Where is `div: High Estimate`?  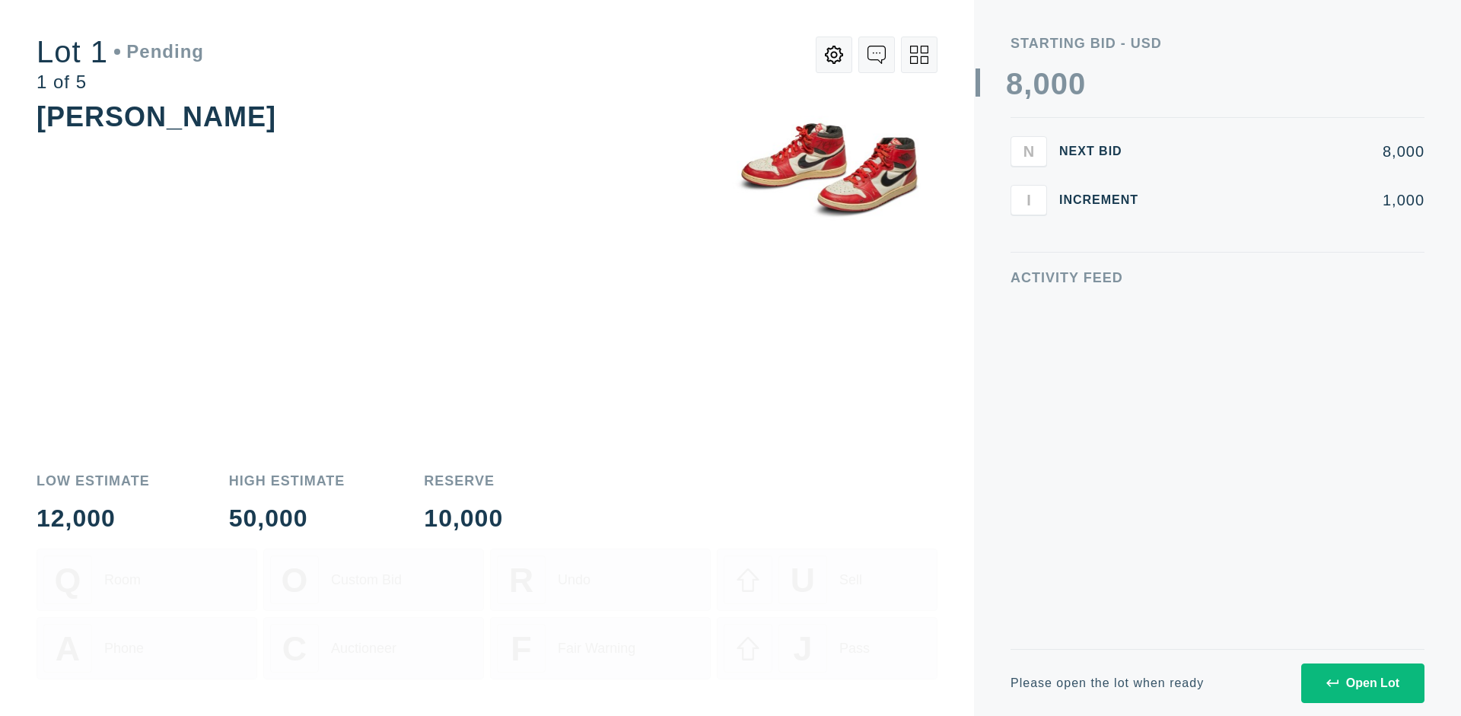 div: High Estimate is located at coordinates (287, 481).